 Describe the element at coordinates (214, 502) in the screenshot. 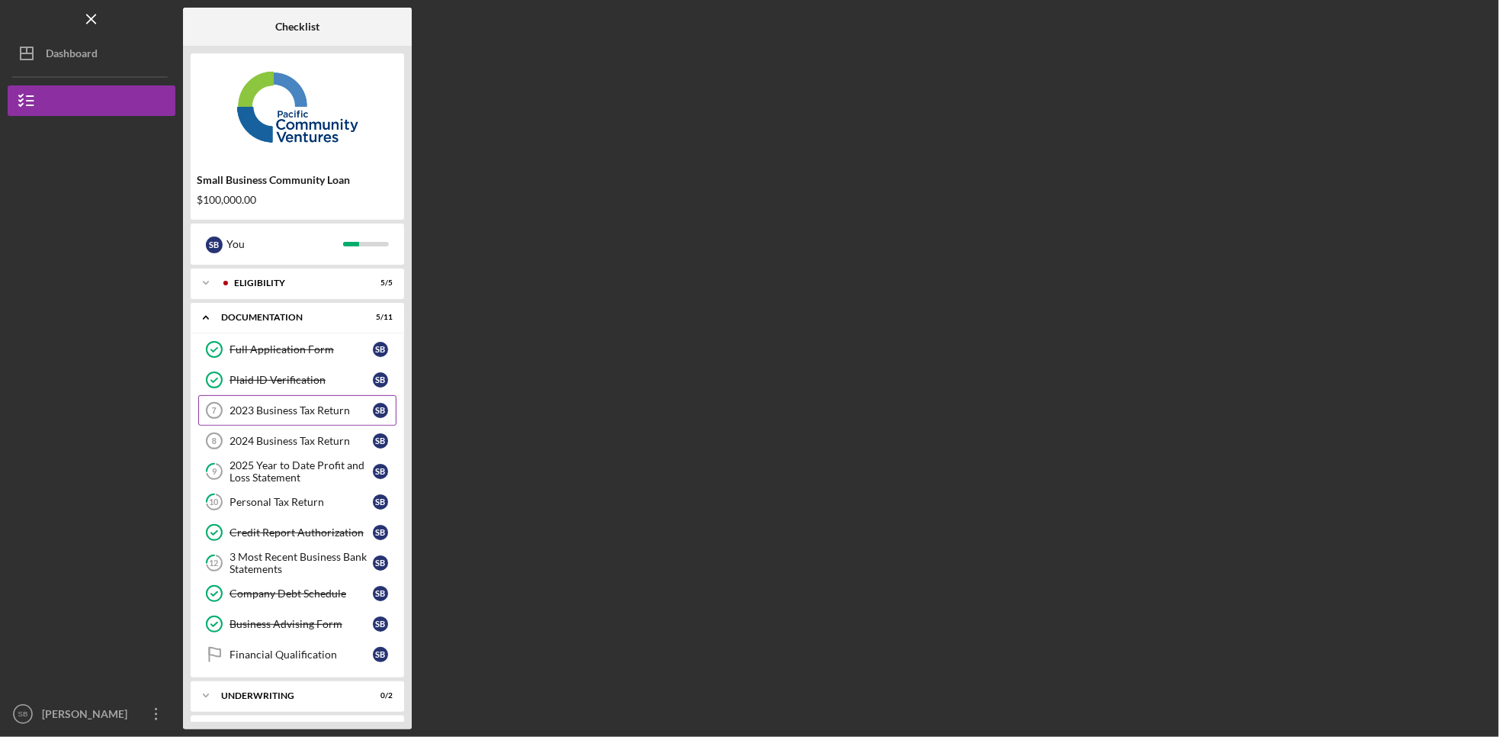

I see `tspan: 10` at that location.